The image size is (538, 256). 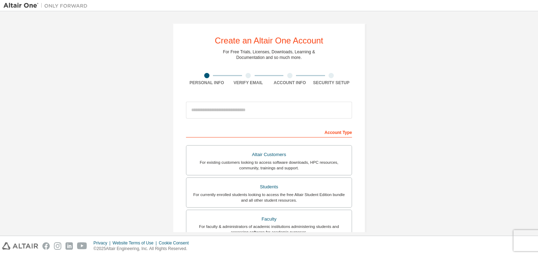 What do you see at coordinates (269, 132) in the screenshot?
I see `div: Account Type` at bounding box center [269, 132].